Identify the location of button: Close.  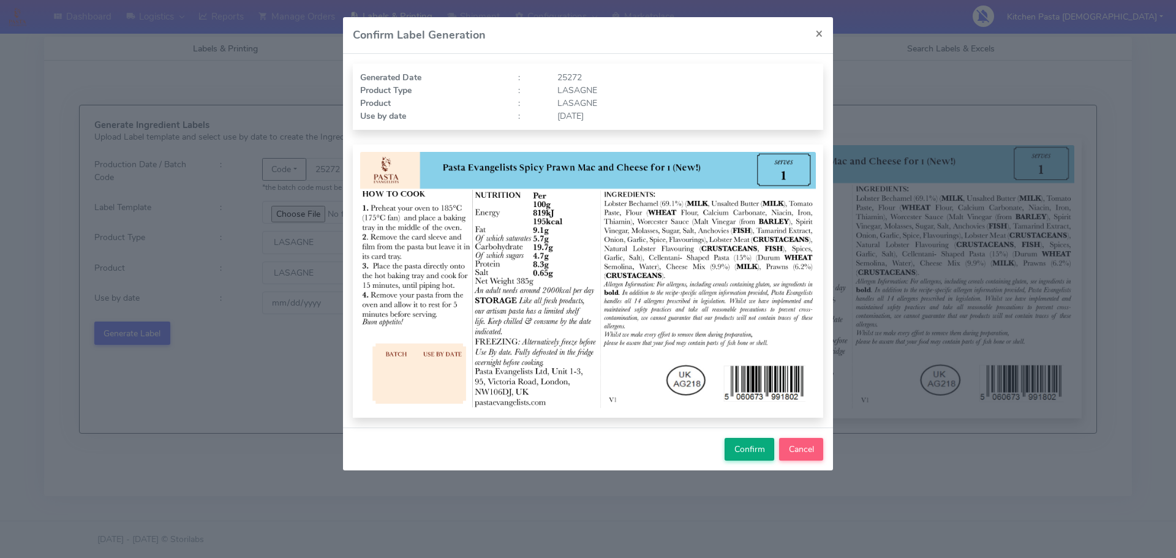
(819, 33).